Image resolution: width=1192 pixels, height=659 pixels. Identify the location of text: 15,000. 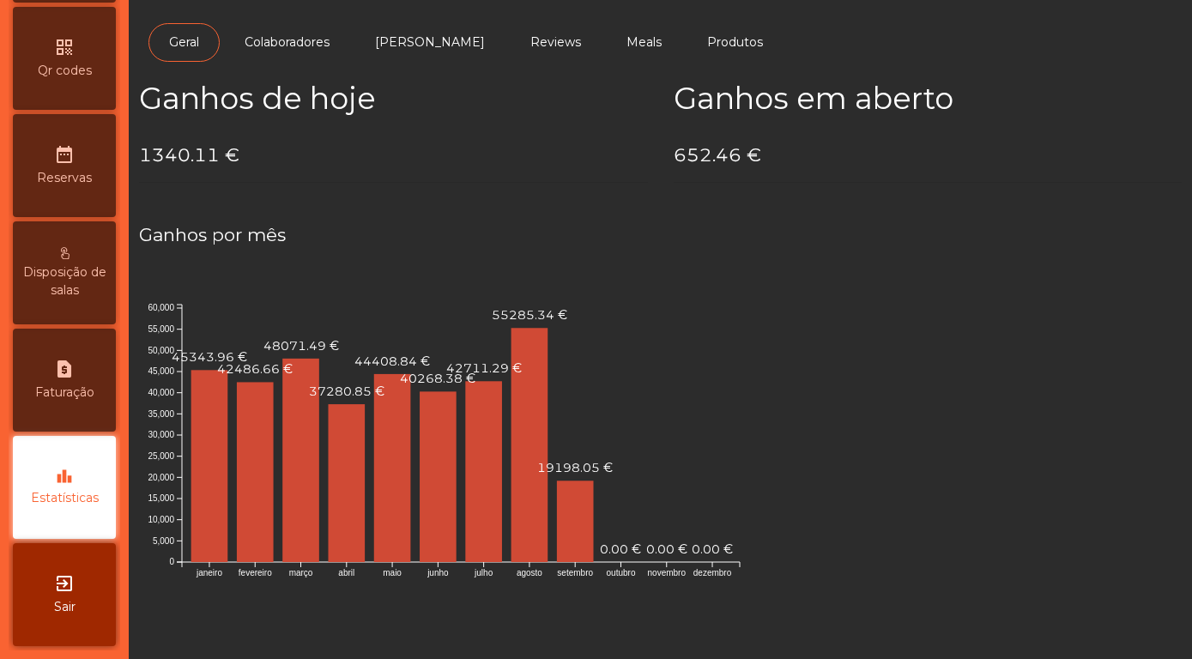
(161, 498).